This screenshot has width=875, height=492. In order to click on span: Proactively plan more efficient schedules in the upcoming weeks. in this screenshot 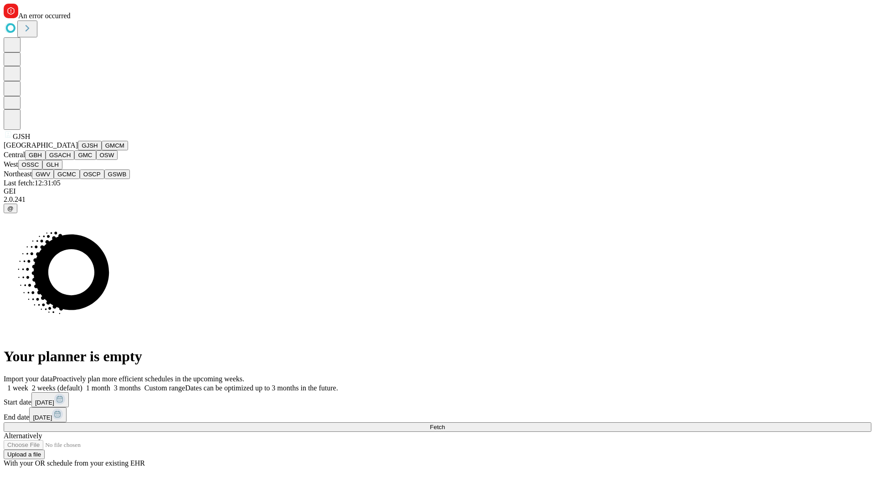, I will do `click(149, 379)`.